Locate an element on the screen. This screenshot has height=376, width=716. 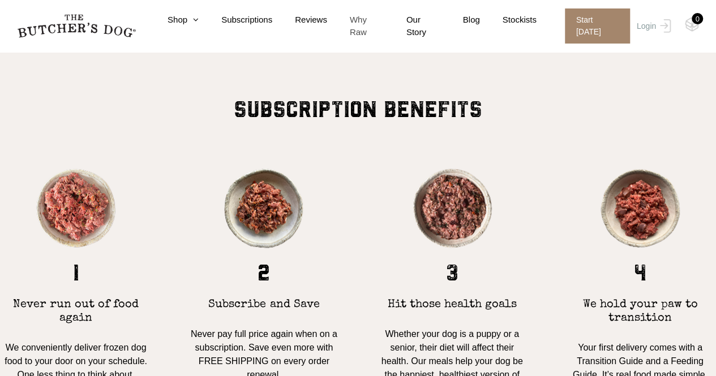
img: TBD_Cart-Empty.png is located at coordinates (691, 24).